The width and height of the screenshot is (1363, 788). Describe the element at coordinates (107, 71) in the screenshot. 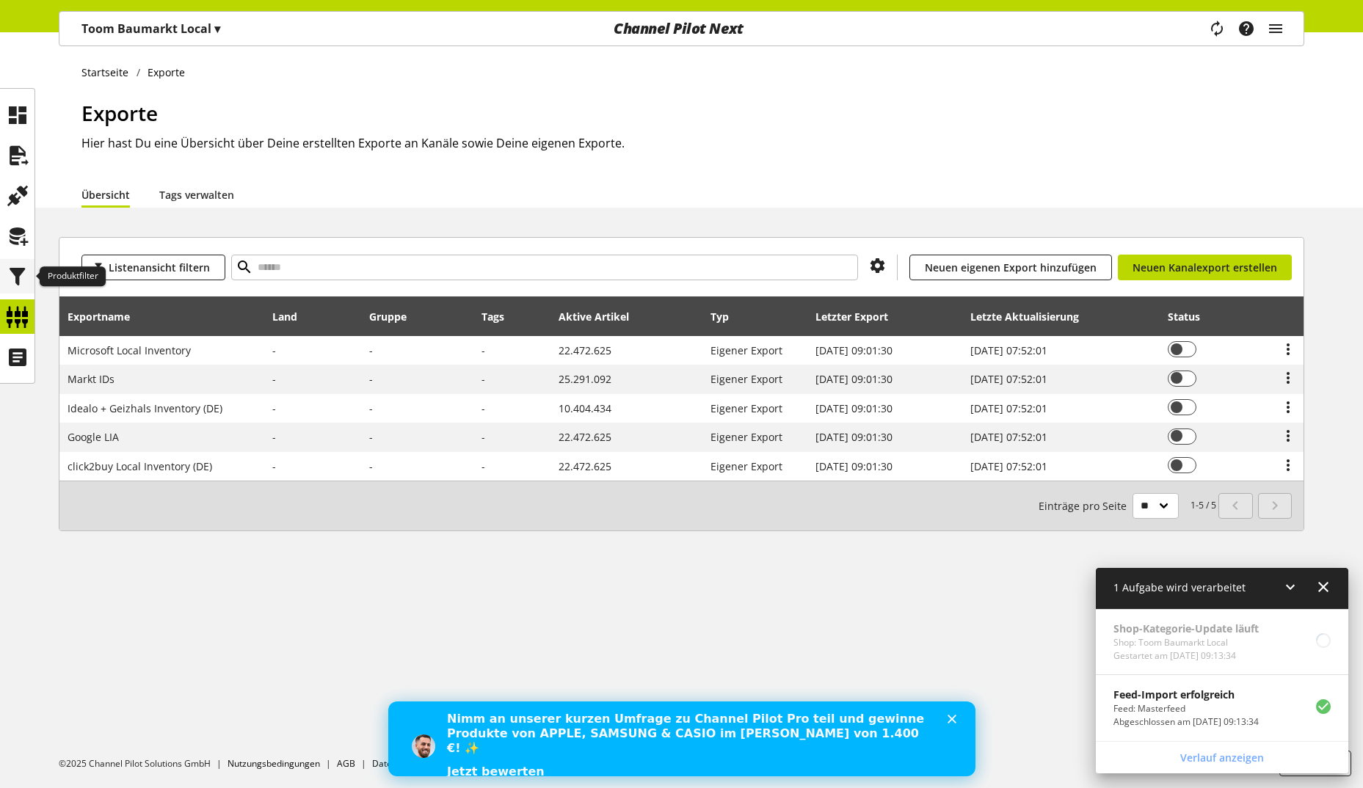

I see `a: Jetzt bewerten` at that location.